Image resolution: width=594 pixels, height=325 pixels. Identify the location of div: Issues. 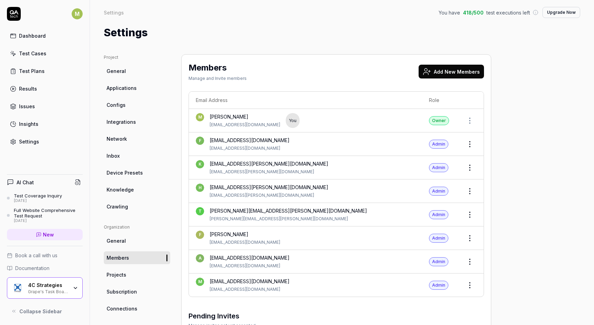
(27, 106).